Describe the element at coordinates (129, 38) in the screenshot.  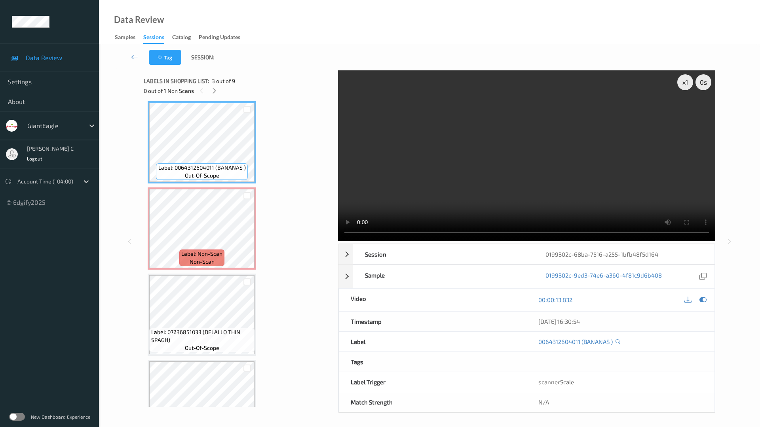
I see `a: Samples` at that location.